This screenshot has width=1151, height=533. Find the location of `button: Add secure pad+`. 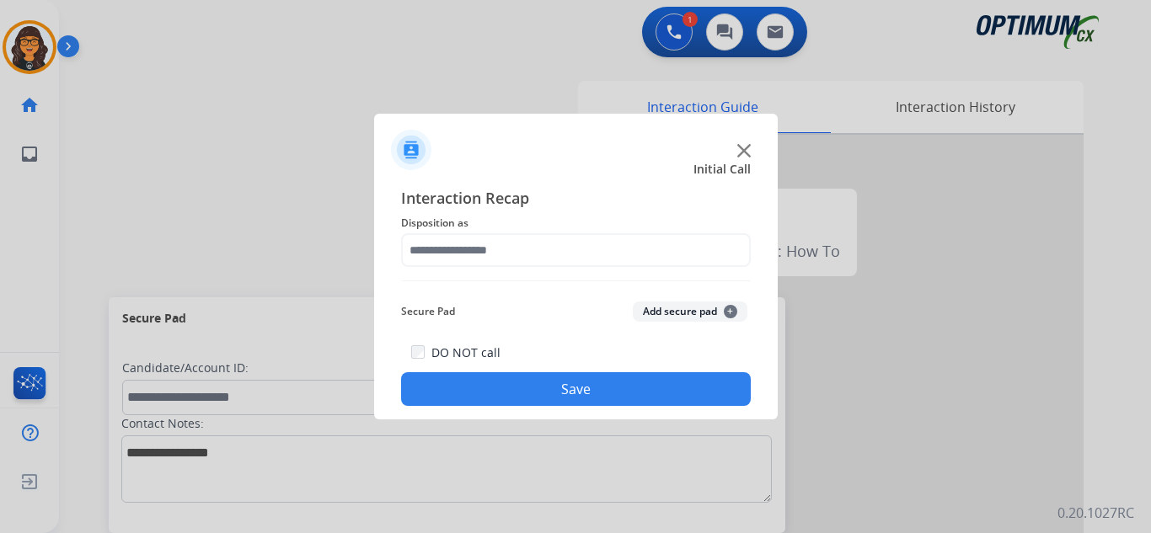

button: Add secure pad+ is located at coordinates (690, 312).